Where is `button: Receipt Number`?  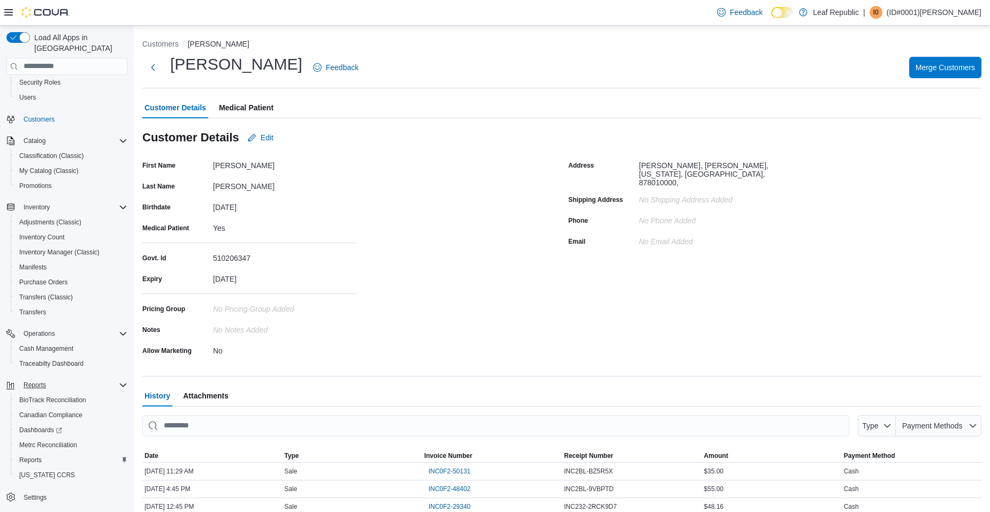 button: Receipt Number is located at coordinates (631, 455).